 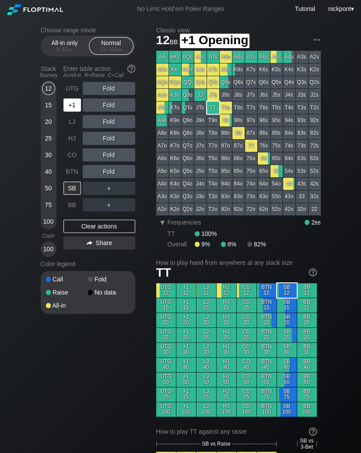 I want to click on div: 73o, so click(x=251, y=196).